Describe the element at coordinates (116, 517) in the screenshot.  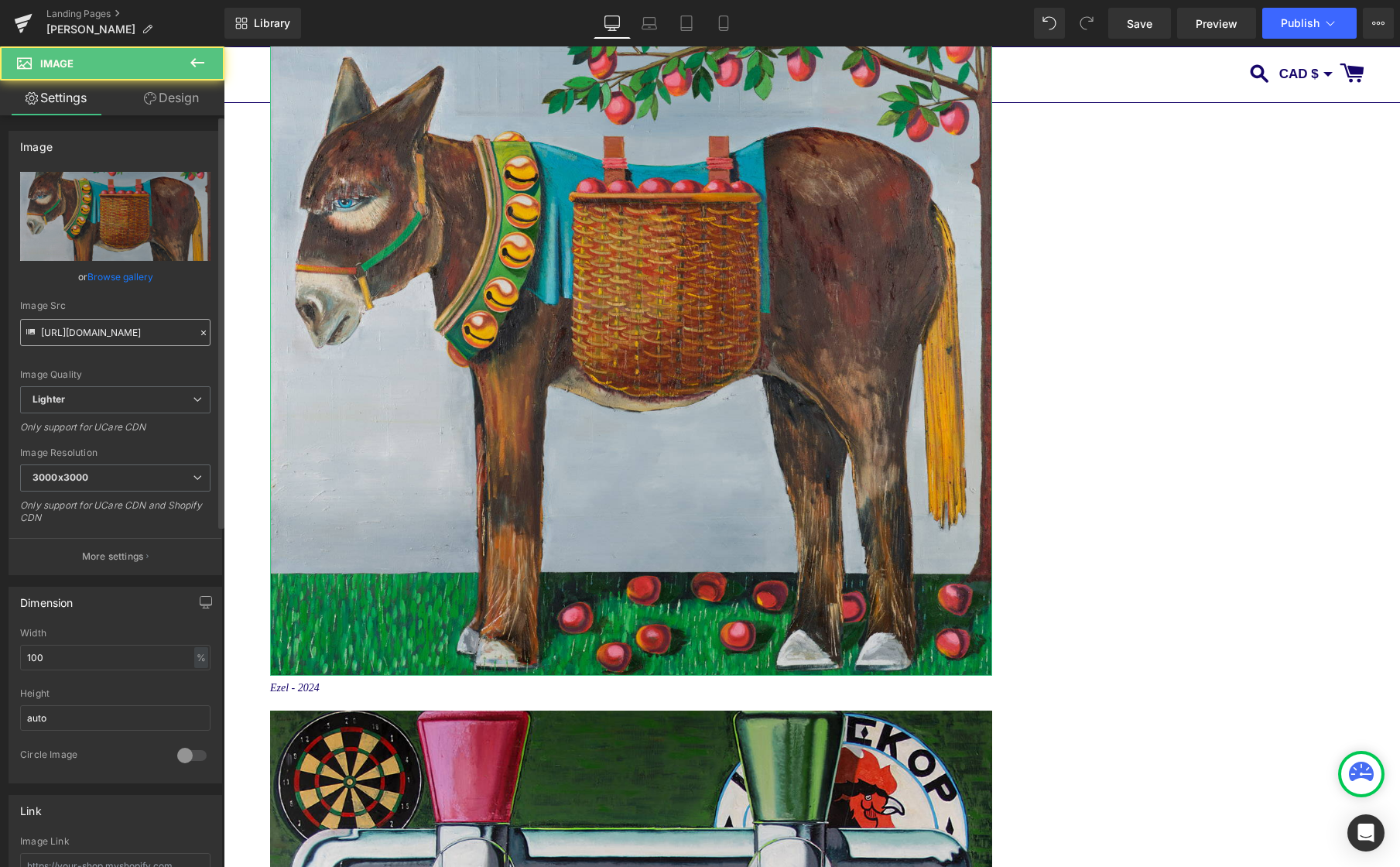
I see `div: Only support for UCare CDN and Shopify CDN` at that location.